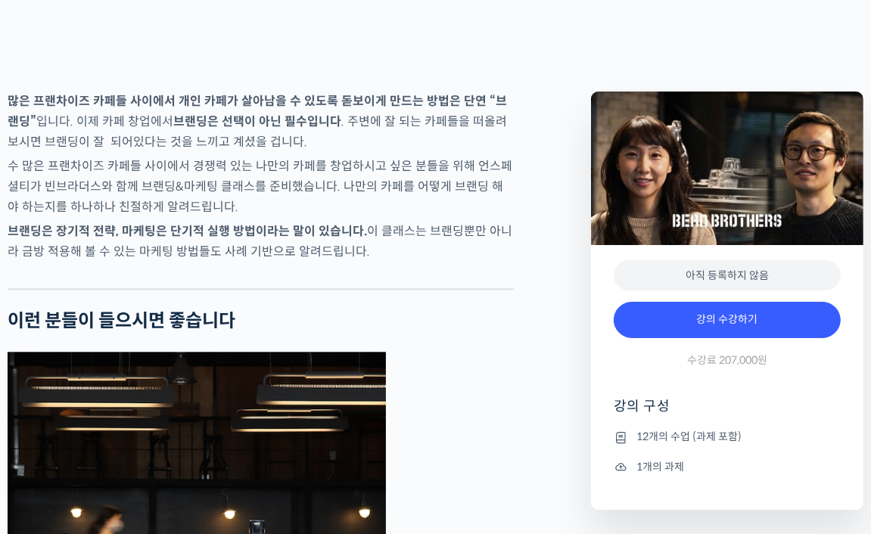 The width and height of the screenshot is (871, 534). I want to click on span: 수강료 207,000원, so click(727, 360).